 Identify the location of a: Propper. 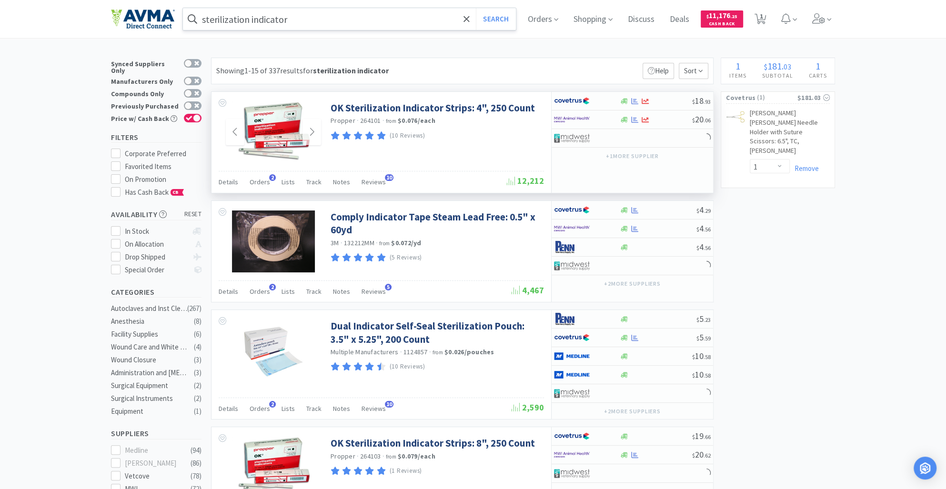
(343, 121).